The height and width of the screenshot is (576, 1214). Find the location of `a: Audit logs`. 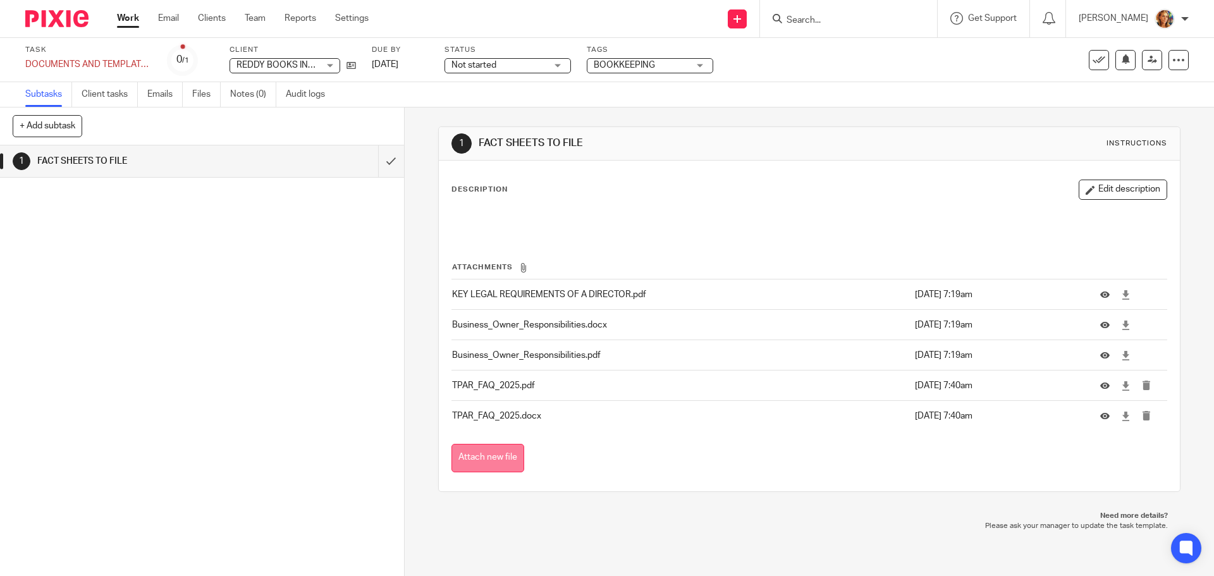

a: Audit logs is located at coordinates (310, 94).